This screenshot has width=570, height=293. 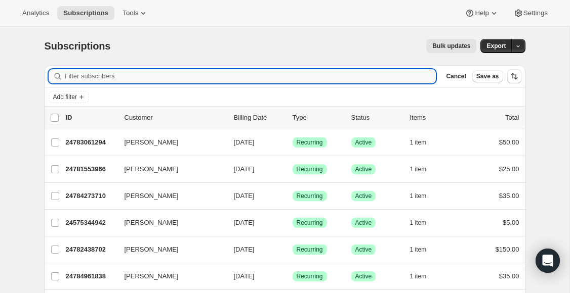 I want to click on span: $5.00, so click(x=511, y=223).